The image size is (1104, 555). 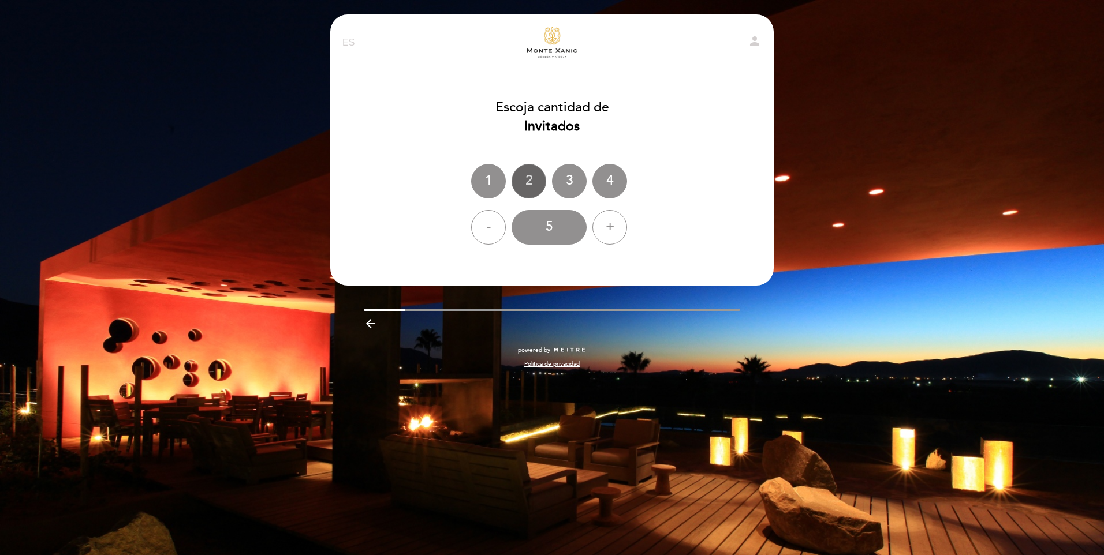 What do you see at coordinates (569, 181) in the screenshot?
I see `div: 3` at bounding box center [569, 181].